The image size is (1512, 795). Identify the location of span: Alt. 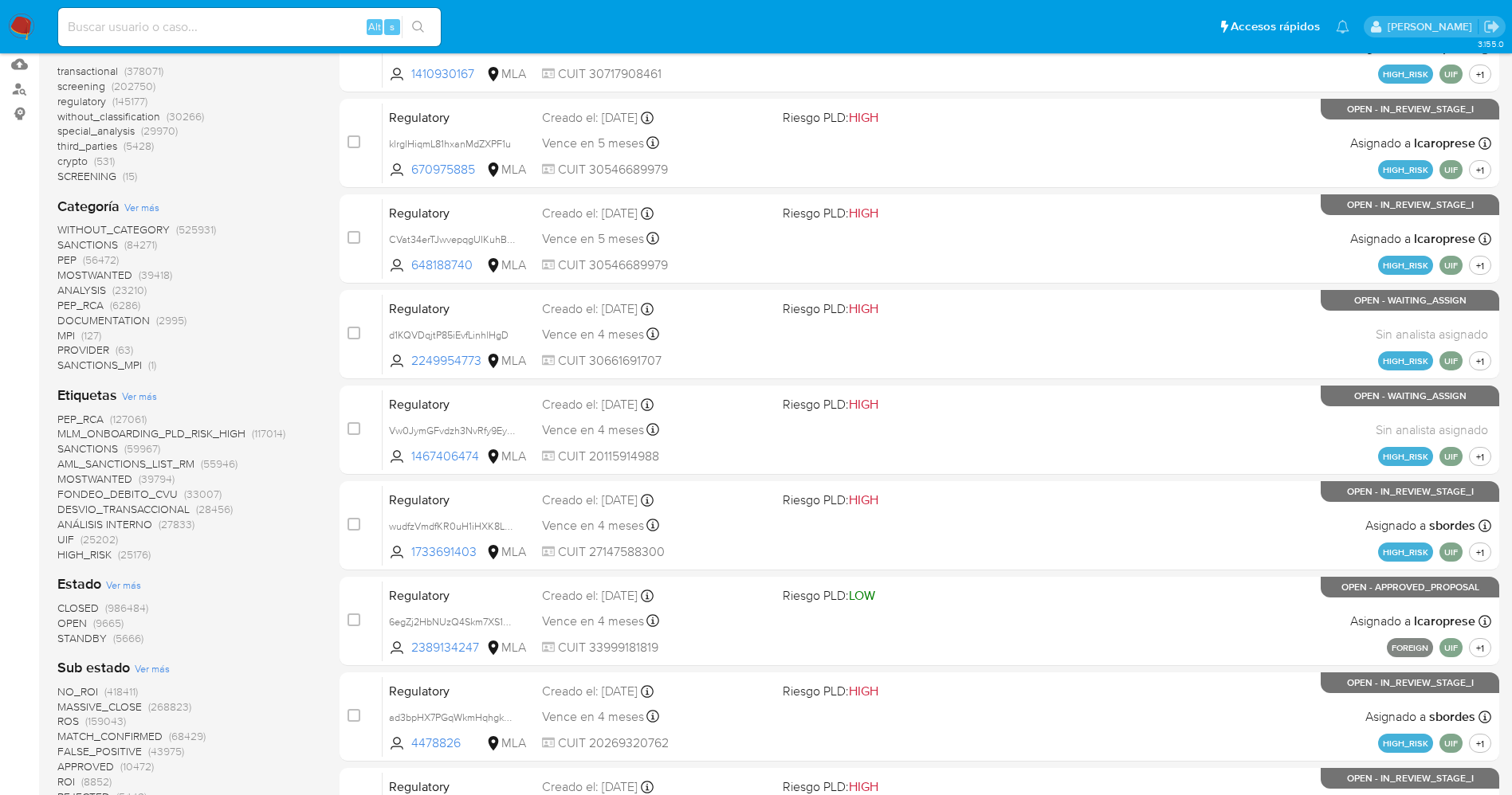
(374, 26).